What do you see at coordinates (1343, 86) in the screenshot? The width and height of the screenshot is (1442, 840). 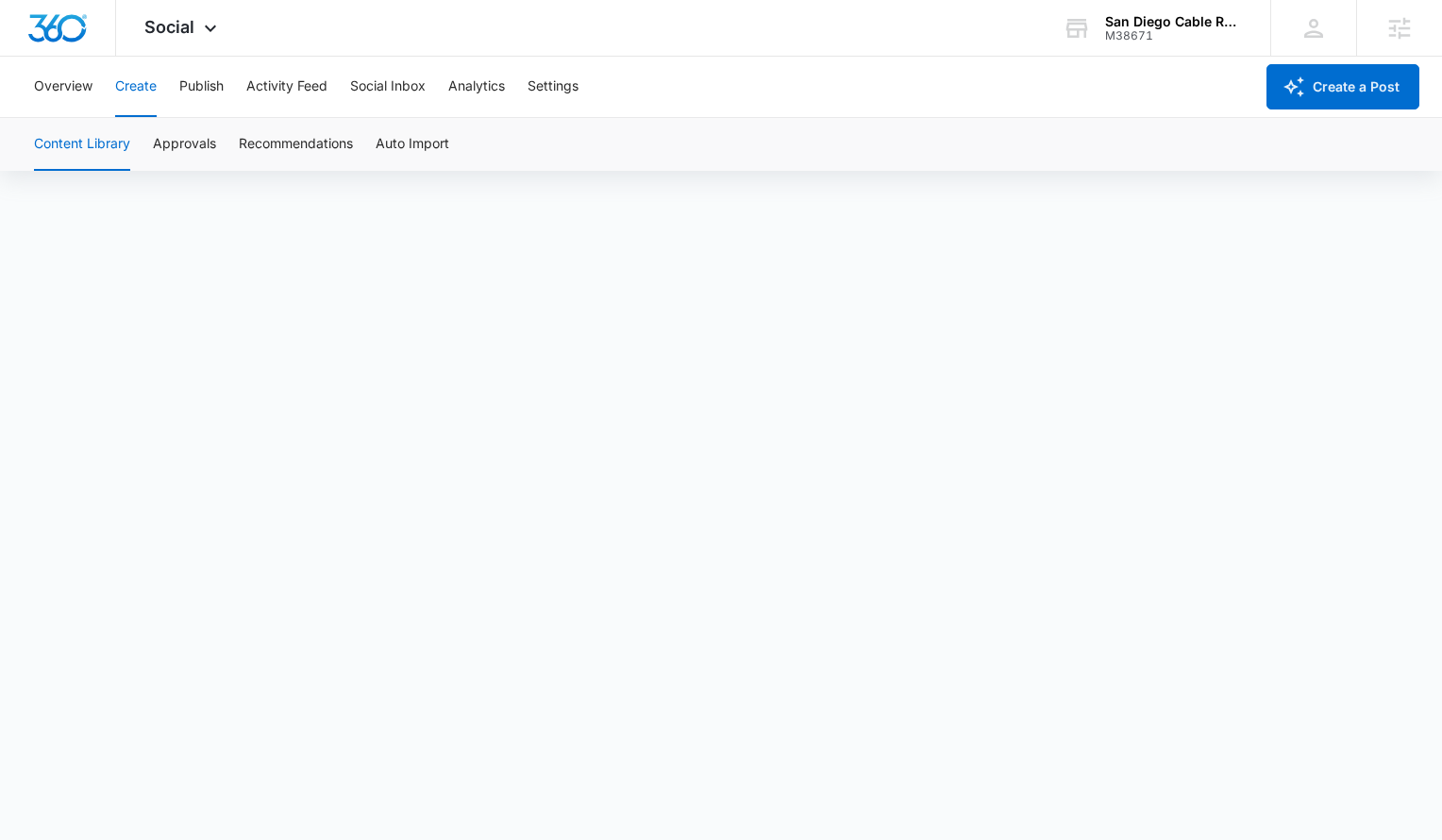 I see `button: Create a Post` at bounding box center [1343, 86].